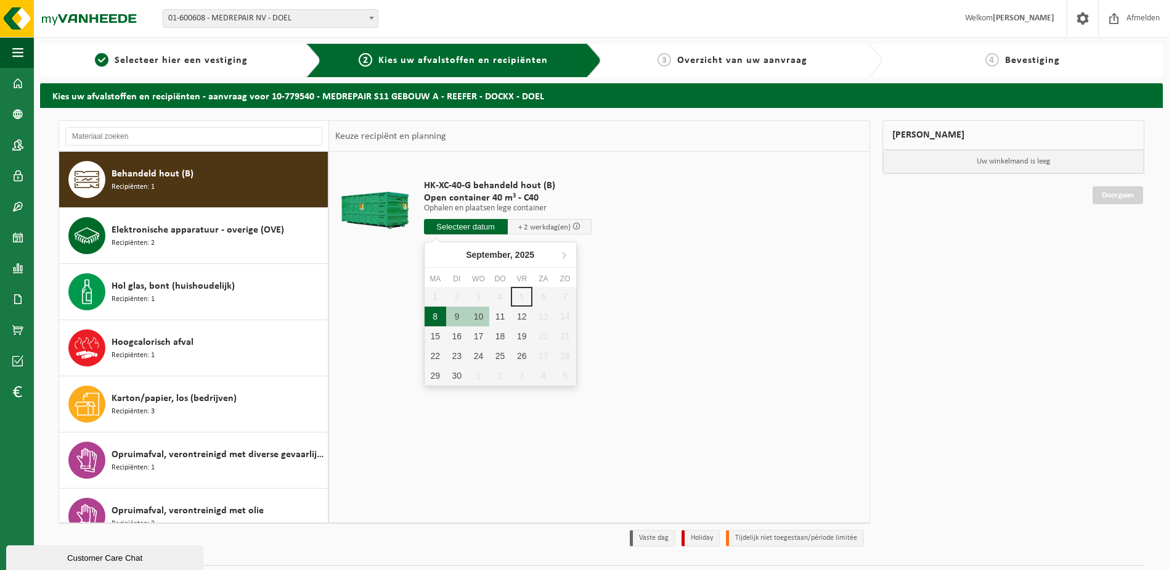 This screenshot has height=570, width=1169. What do you see at coordinates (187, 510) in the screenshot?
I see `span: Opruimafval, verontreinigd met olie` at bounding box center [187, 510].